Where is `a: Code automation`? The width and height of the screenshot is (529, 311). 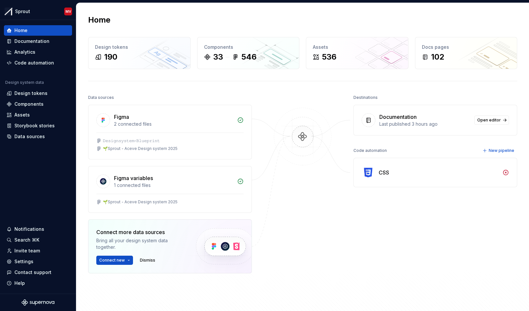 a: Code automation is located at coordinates (38, 63).